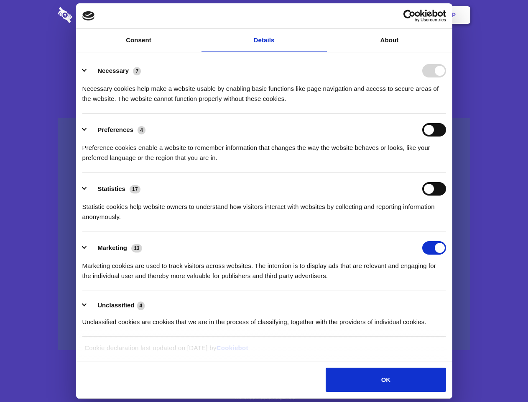  What do you see at coordinates (397, 15) in the screenshot?
I see `a: Login` at bounding box center [397, 15].